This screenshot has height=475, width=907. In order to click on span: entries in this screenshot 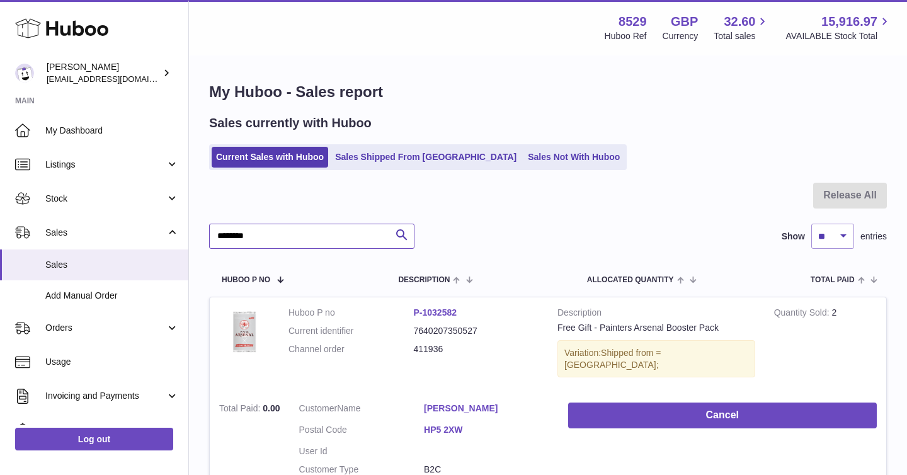, I will do `click(874, 236)`.